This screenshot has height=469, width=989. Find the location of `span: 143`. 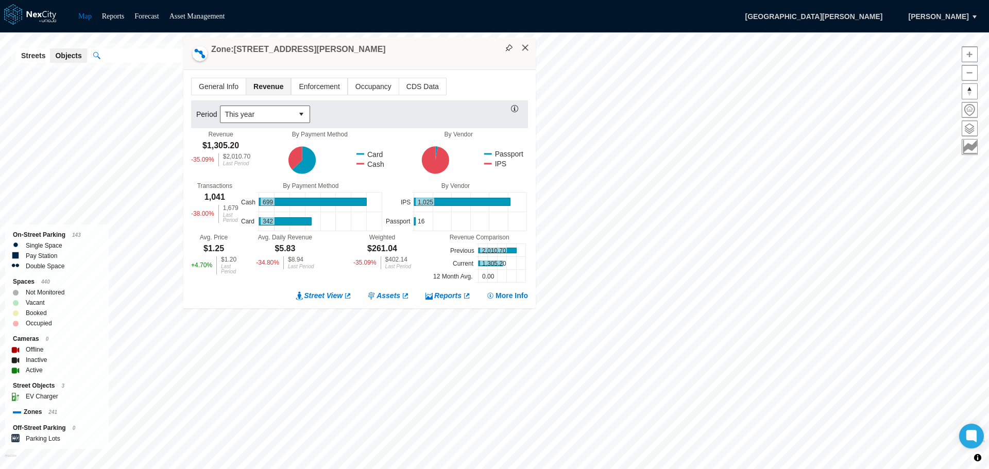

span: 143 is located at coordinates (76, 235).